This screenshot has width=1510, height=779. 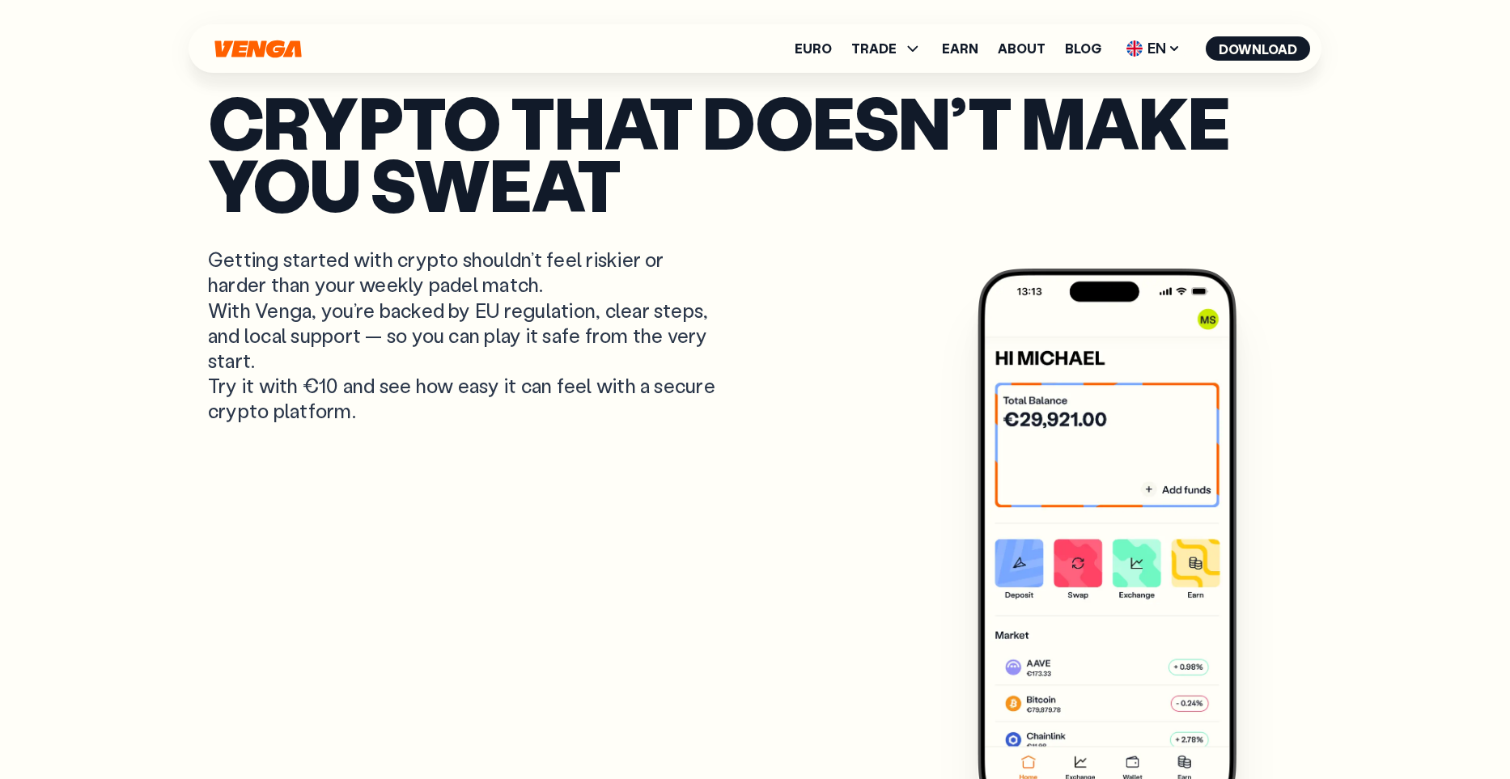 What do you see at coordinates (1258, 49) in the screenshot?
I see `a: Download` at bounding box center [1258, 49].